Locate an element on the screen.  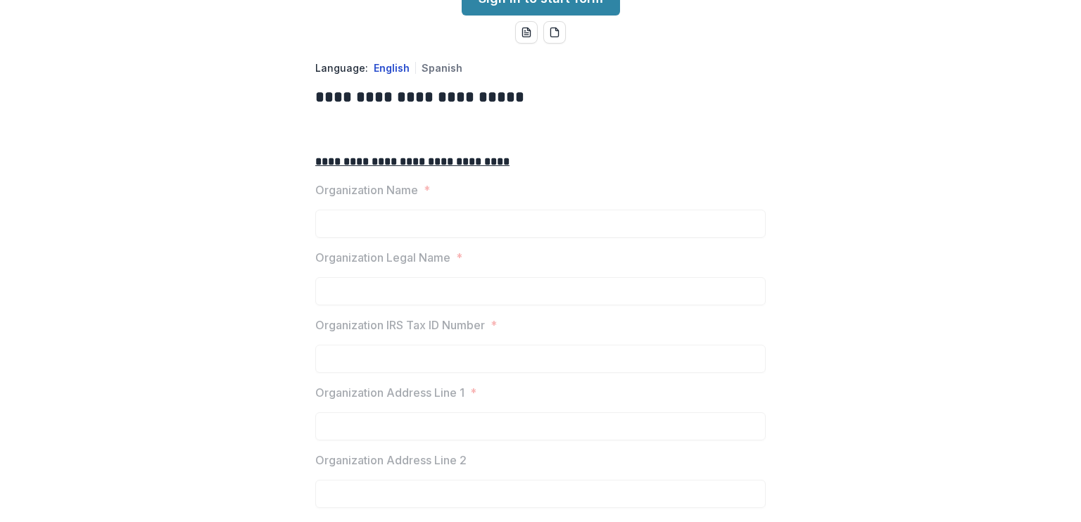
p: Organization Name is located at coordinates (367, 190).